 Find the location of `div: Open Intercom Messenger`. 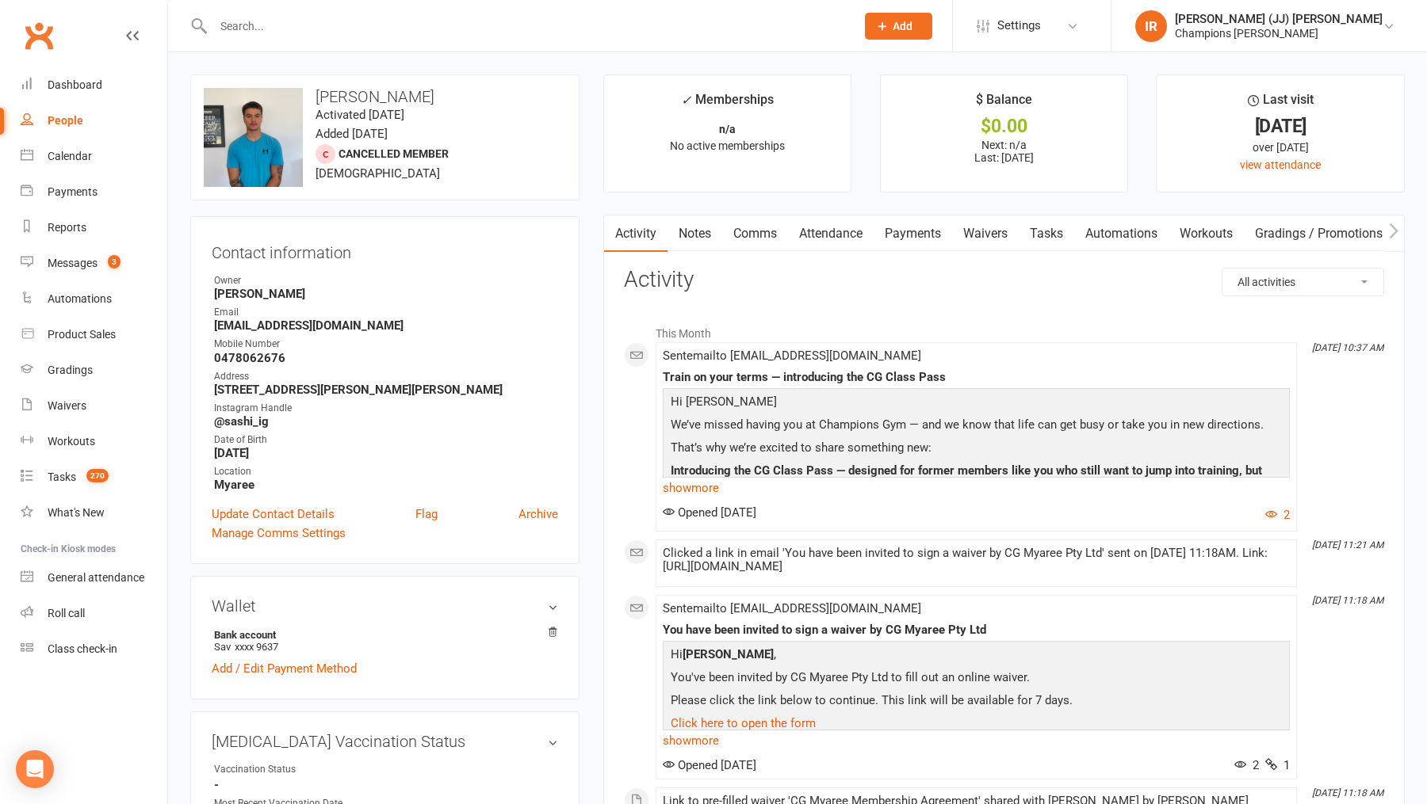

div: Open Intercom Messenger is located at coordinates (35, 770).